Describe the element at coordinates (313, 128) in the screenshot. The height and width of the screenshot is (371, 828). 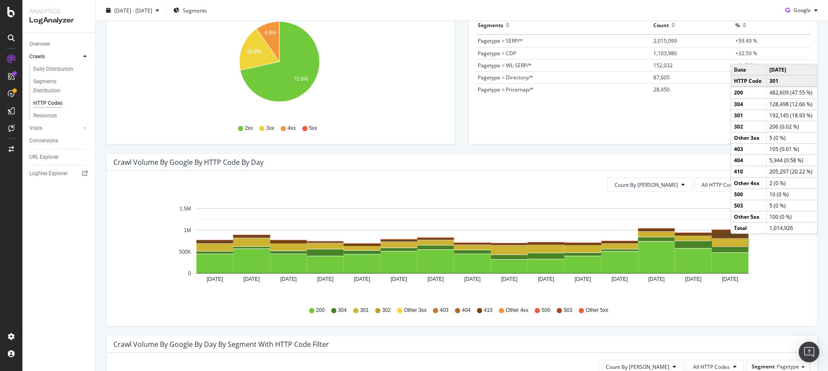
I see `span: 5xx` at that location.